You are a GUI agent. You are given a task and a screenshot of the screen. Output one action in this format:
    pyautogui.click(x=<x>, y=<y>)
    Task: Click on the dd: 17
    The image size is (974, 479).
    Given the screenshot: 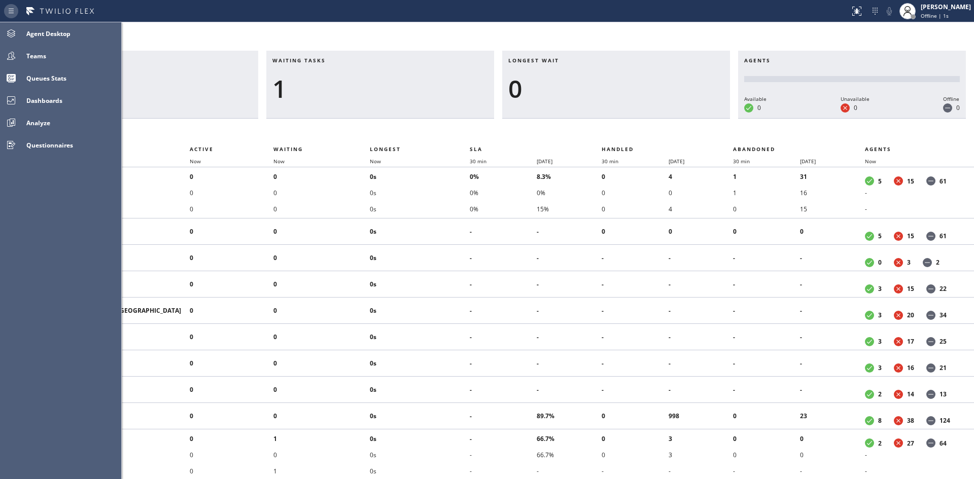 What is the action you would take?
    pyautogui.click(x=911, y=341)
    